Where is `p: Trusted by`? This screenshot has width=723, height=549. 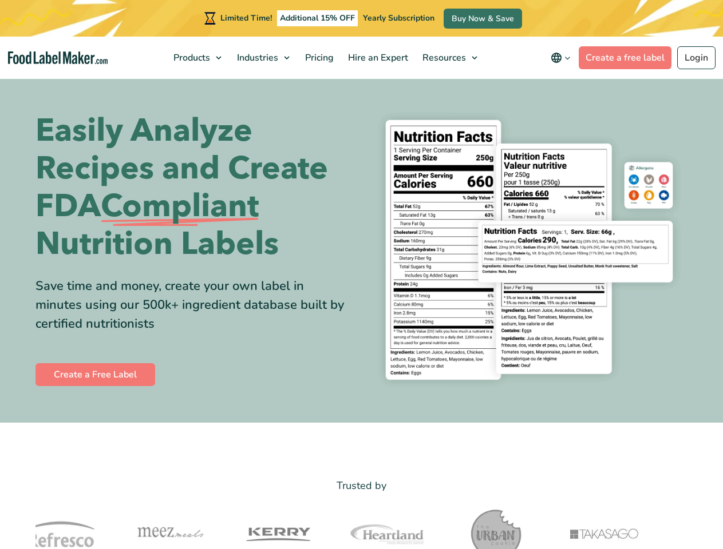
p: Trusted by is located at coordinates (362, 486).